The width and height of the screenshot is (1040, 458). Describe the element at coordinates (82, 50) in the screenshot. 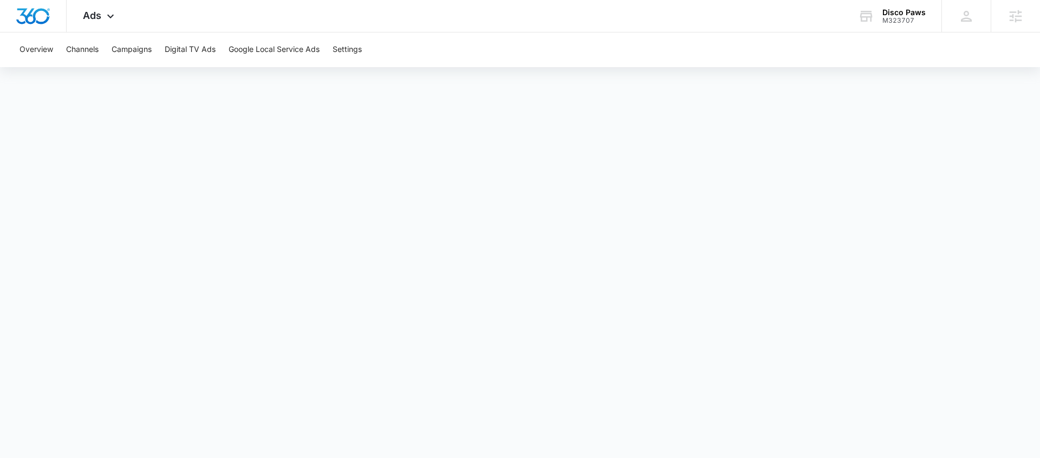

I see `button: Channels` at that location.